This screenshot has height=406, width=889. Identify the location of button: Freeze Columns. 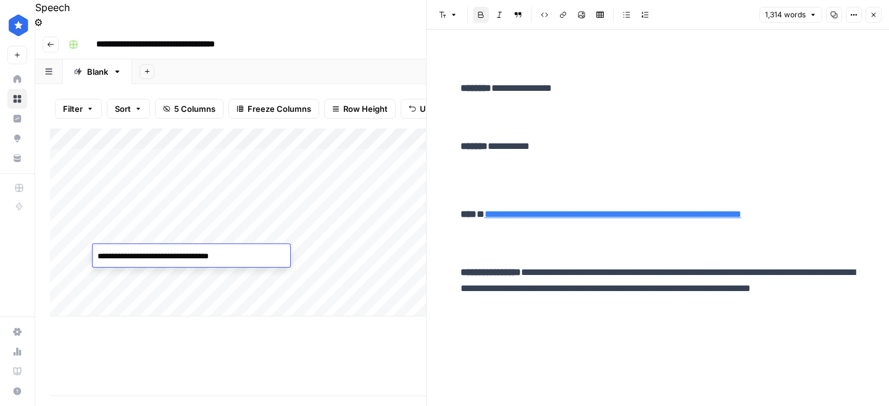
(273, 109).